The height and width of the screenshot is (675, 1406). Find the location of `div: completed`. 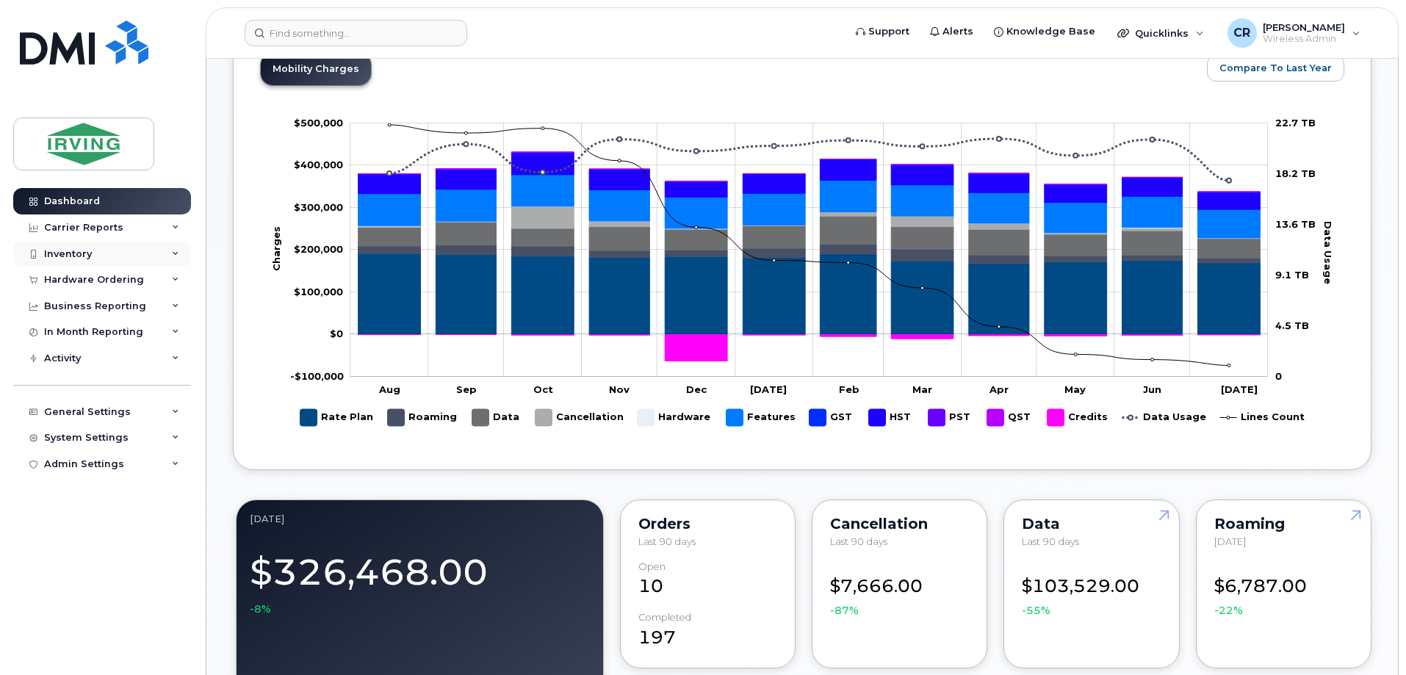

div: completed is located at coordinates (665, 617).